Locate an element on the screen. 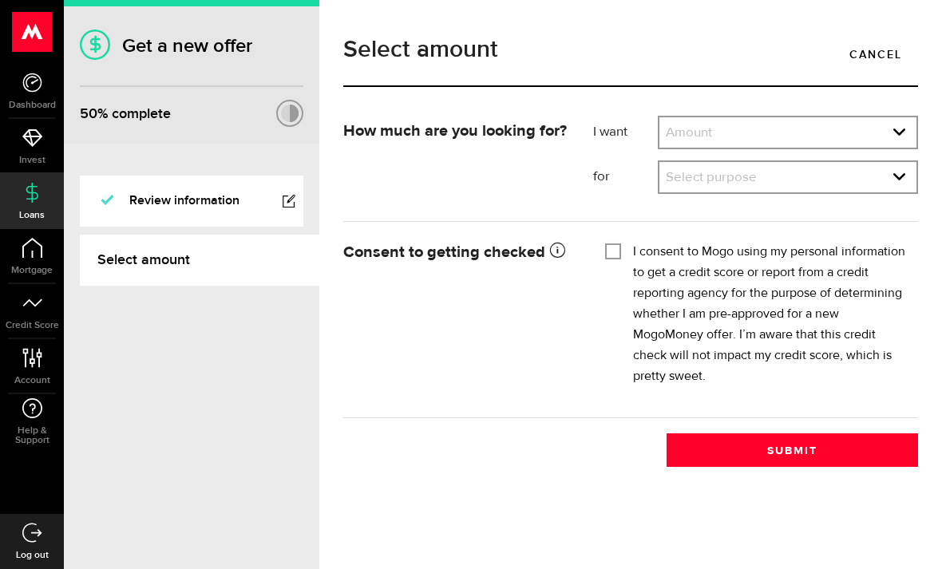  a: Review information is located at coordinates (192, 201).